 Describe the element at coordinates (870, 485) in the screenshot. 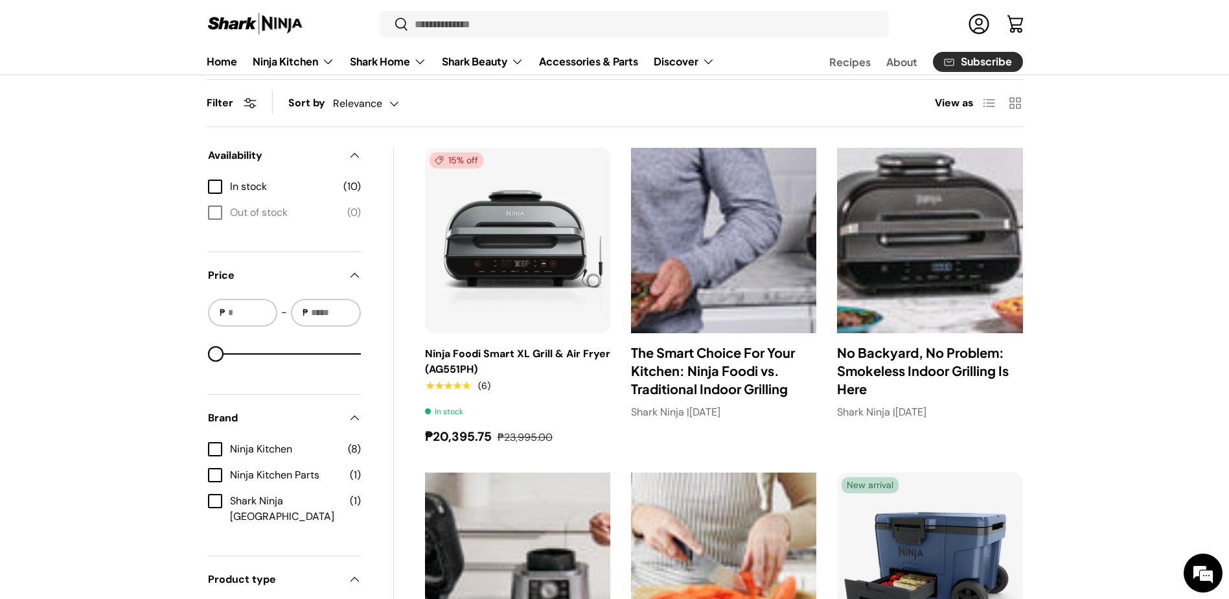

I see `span: New arrival` at that location.